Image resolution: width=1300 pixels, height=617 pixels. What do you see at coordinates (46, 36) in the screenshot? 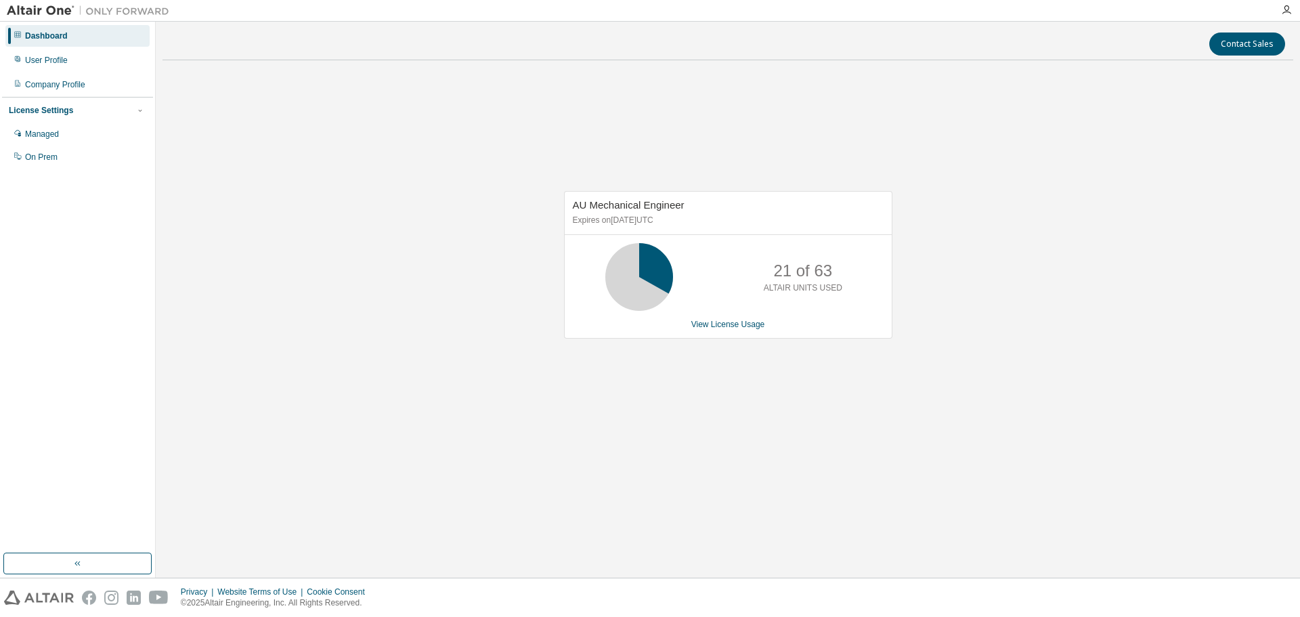
I see `div: Dashboard` at bounding box center [46, 36].